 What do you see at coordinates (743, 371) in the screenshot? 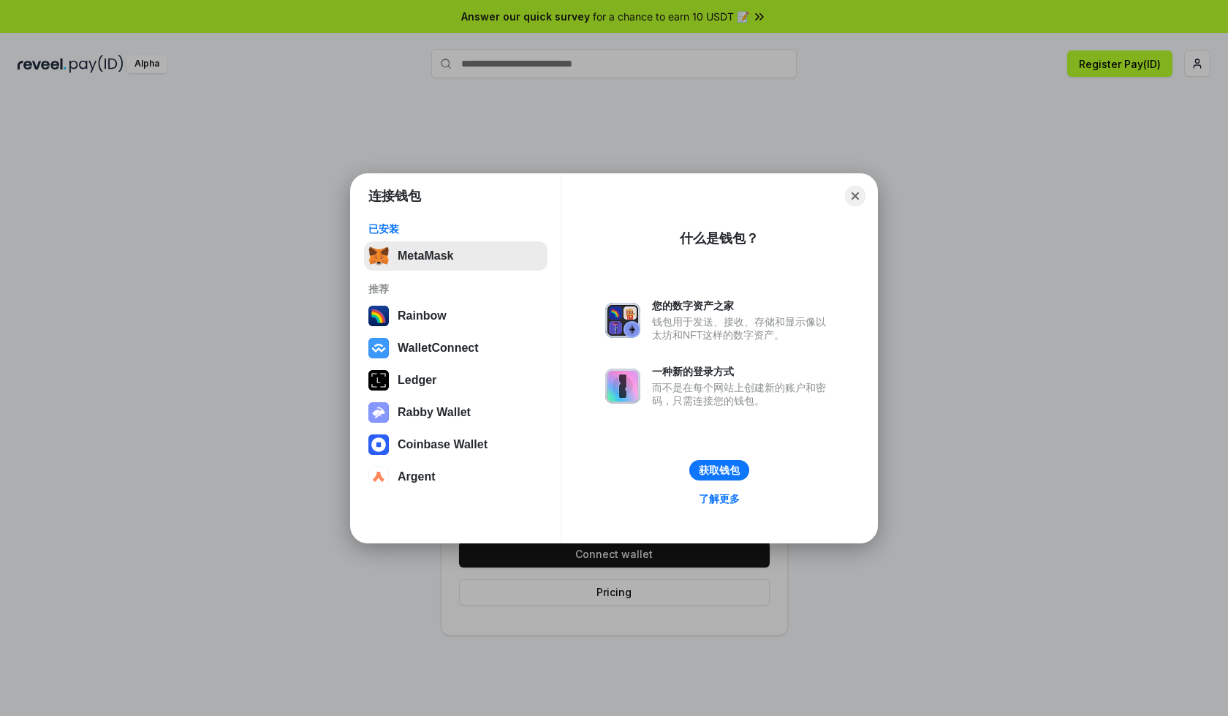
I see `div: 一种新的登录方式` at bounding box center [743, 371].